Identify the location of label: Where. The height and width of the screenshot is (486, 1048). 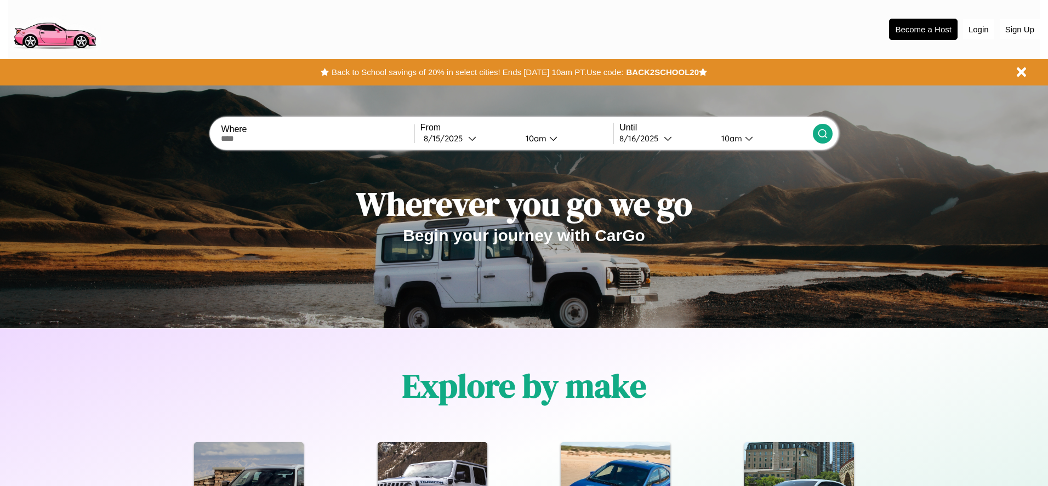
(317, 129).